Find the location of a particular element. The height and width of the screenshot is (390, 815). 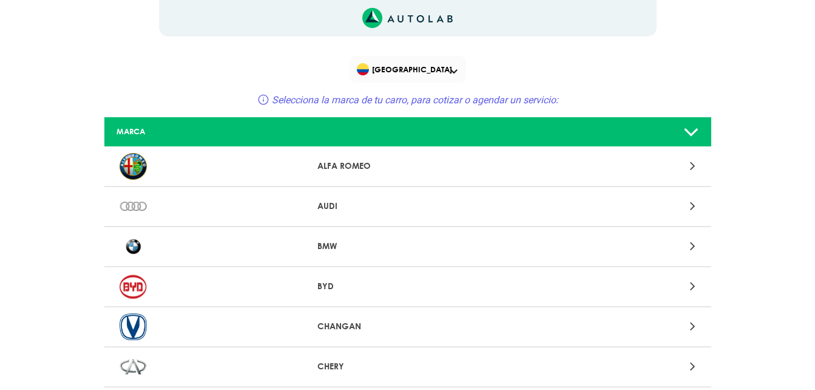

img: BYD is located at coordinates (133, 286).